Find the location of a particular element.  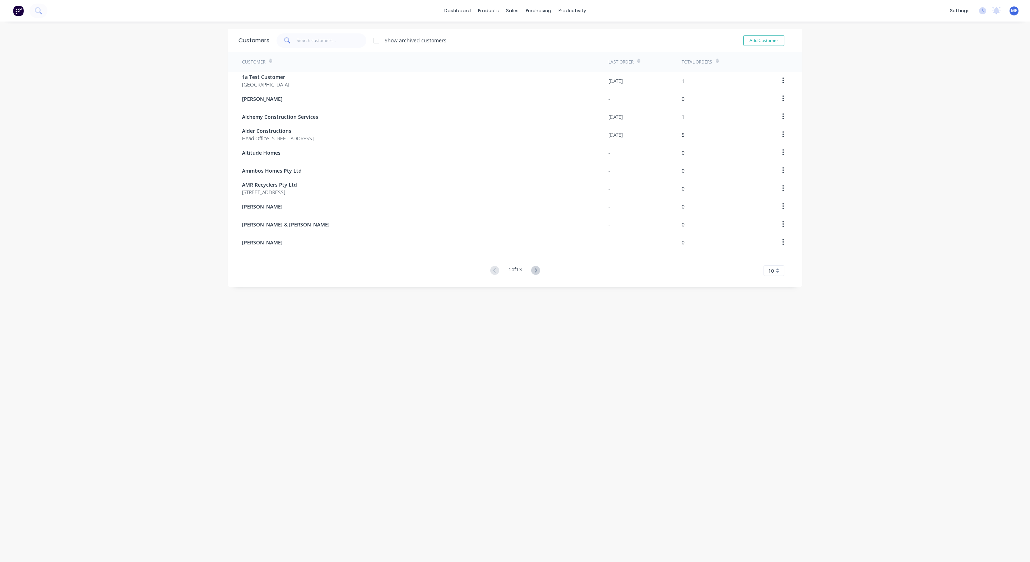

div: products is located at coordinates (488, 11).